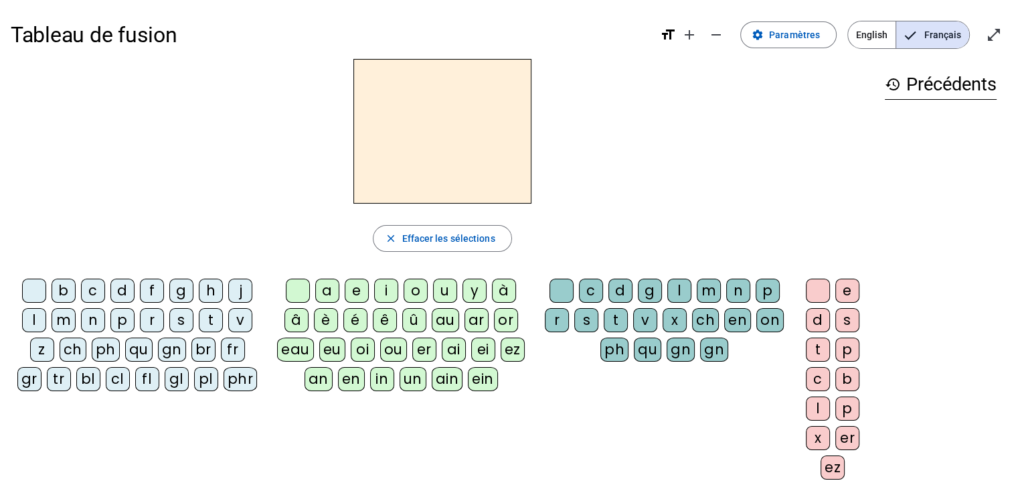  Describe the element at coordinates (833, 467) in the screenshot. I see `div: ez` at that location.